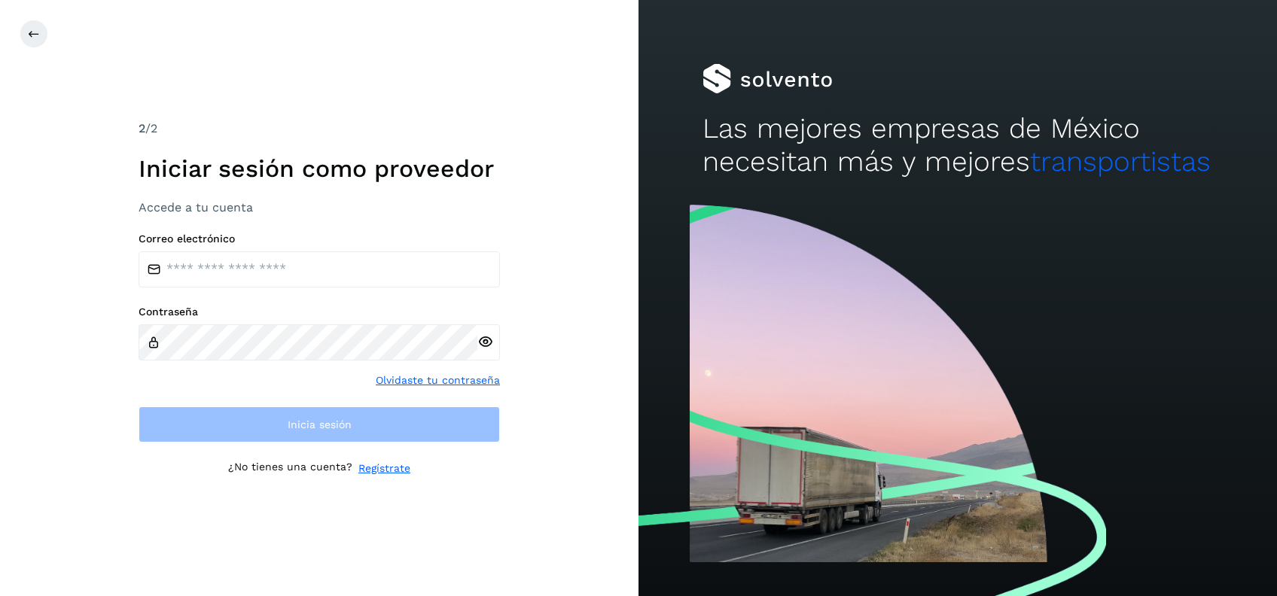 This screenshot has width=1277, height=596. What do you see at coordinates (958, 145) in the screenshot?
I see `h2: Las mejores empresas de México necesitan más y mejores` at bounding box center [958, 145].